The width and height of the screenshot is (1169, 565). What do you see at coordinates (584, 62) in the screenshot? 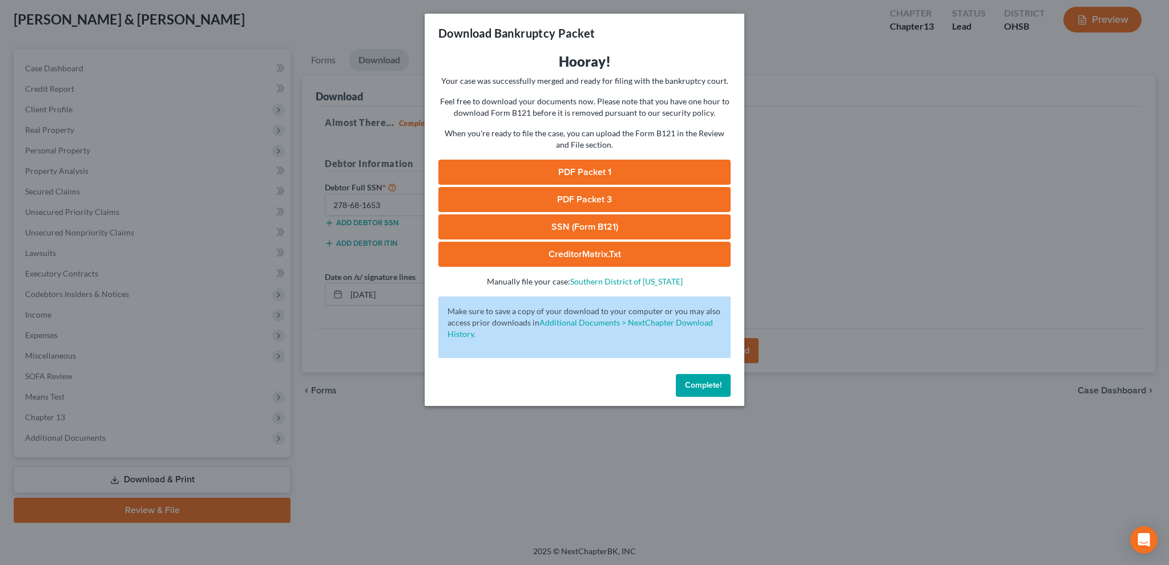
I see `h3: Hooray!` at bounding box center [584, 62].